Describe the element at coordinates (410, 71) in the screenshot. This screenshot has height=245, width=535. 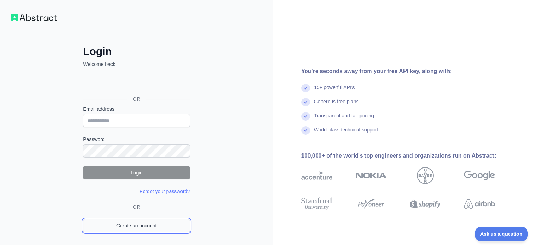
I see `div: You're seconds away from your free API key, along with:` at that location.